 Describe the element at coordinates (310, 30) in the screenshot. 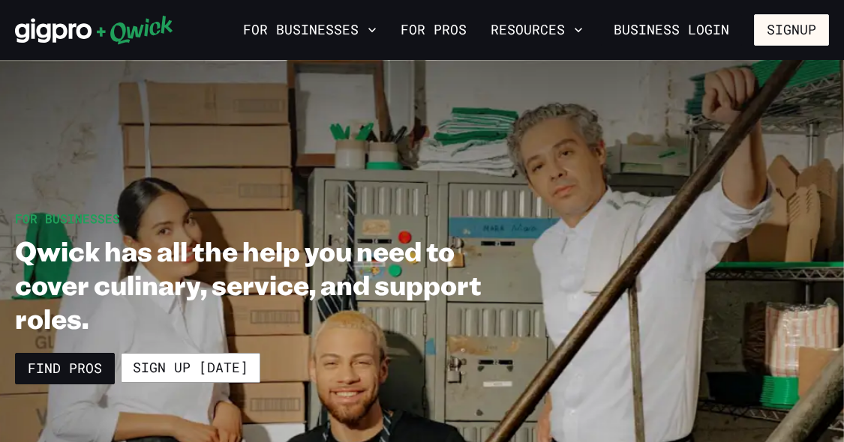

I see `button: For Businesses` at that location.